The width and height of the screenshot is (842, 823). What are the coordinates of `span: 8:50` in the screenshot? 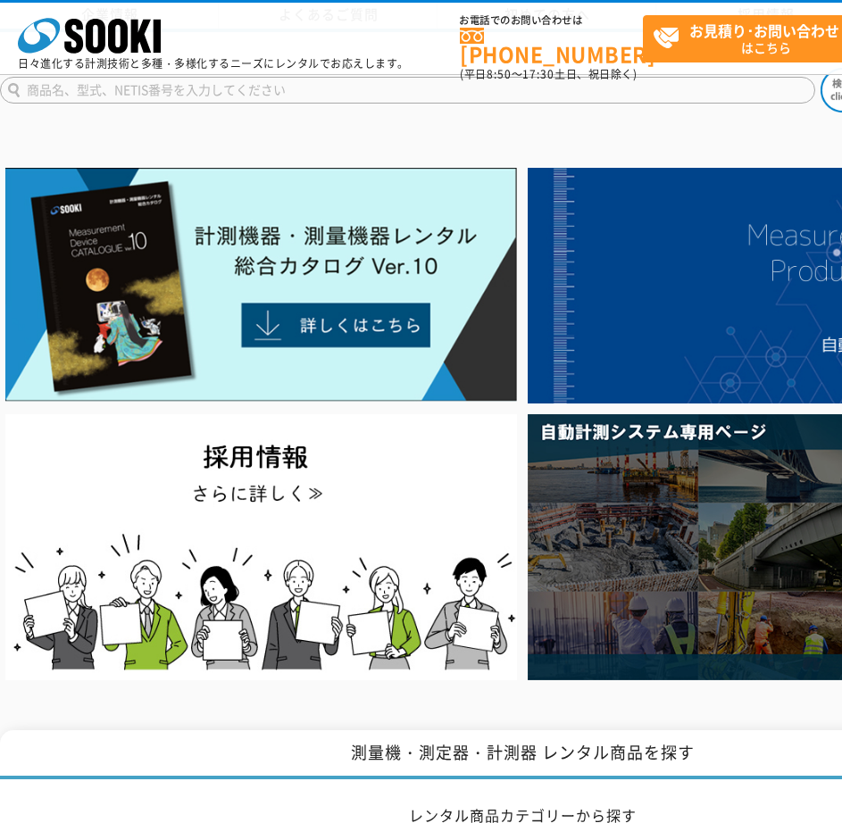 It's located at (499, 74).